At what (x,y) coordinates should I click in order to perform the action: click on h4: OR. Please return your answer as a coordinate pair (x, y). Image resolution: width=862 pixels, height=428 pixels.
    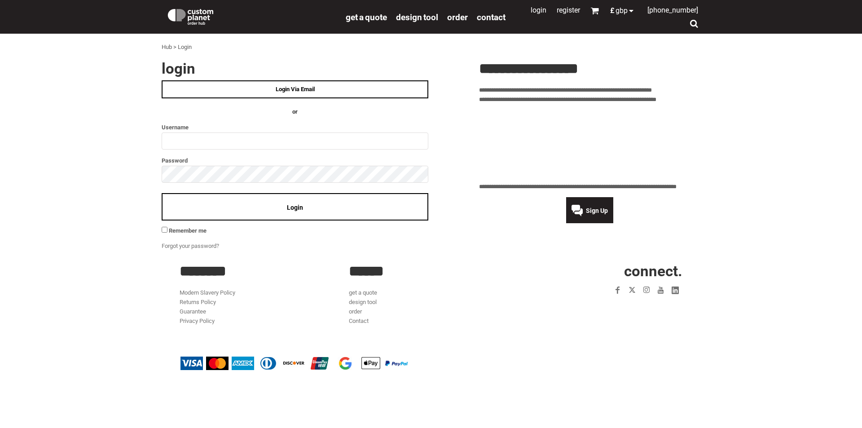
    Looking at the image, I should click on (295, 112).